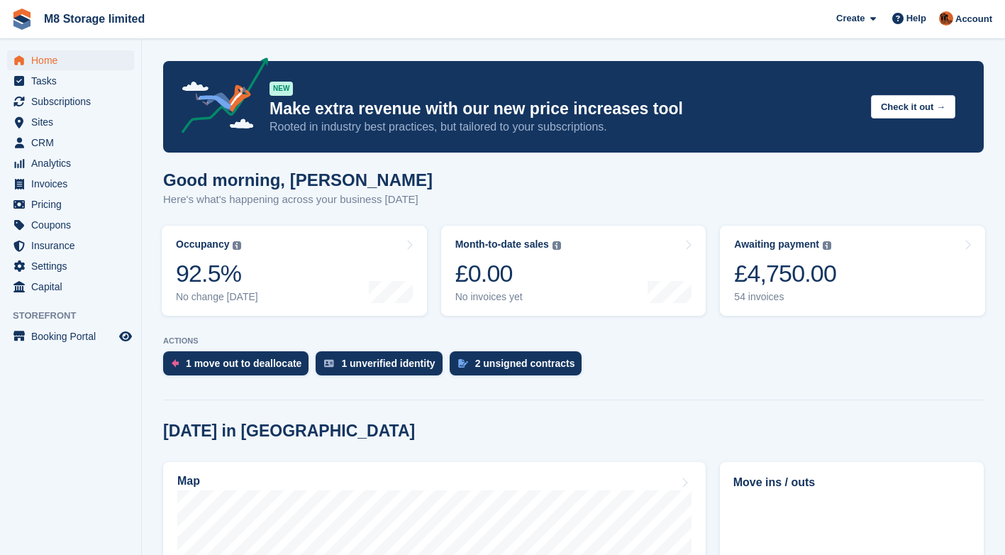  I want to click on a: Awaiting payment £4,750.00 54 invoices, so click(853, 270).